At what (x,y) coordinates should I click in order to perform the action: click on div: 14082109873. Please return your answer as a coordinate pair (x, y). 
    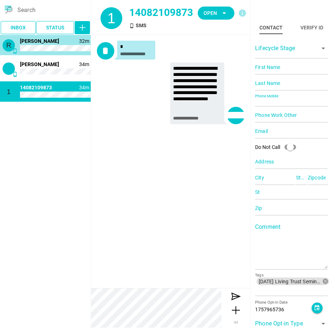
    Looking at the image, I should click on (162, 13).